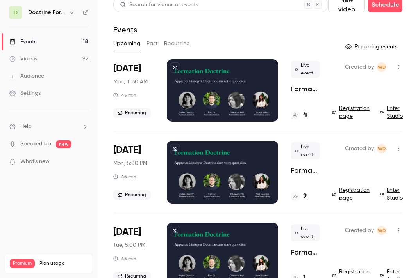 The height and width of the screenshot is (278, 418). Describe the element at coordinates (299, 197) in the screenshot. I see `a: 2` at that location.